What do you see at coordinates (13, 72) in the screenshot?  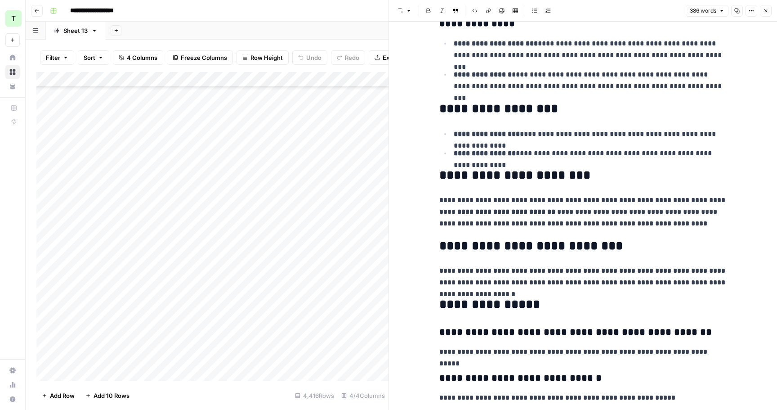 I see `a: Browse` at bounding box center [13, 72].